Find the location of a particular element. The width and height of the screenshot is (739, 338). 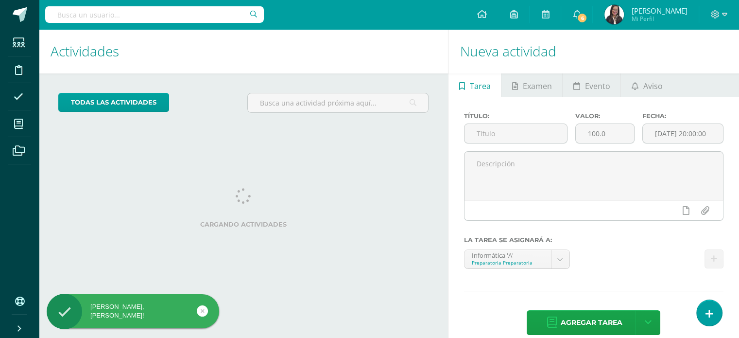

a: Informática 'A'Preparatoria Preparatoria is located at coordinates (517, 259).